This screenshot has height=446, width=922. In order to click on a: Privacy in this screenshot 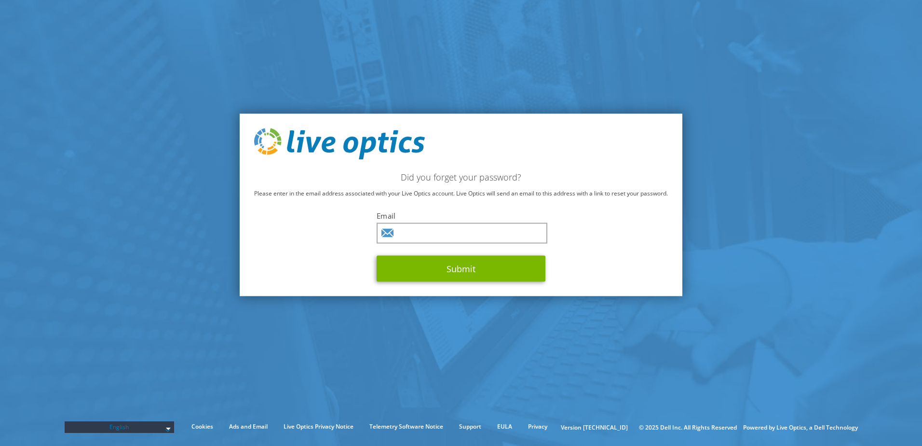, I will do `click(538, 427)`.